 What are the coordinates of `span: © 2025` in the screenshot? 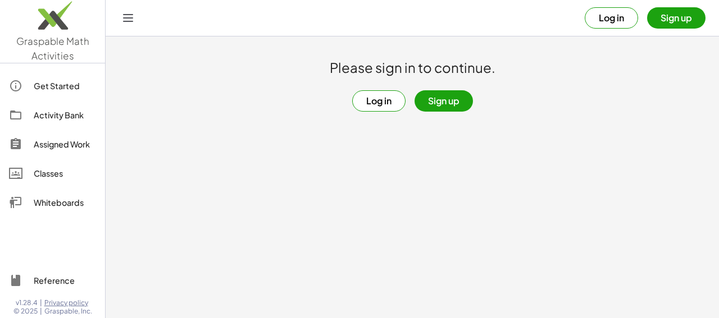 It's located at (25, 312).